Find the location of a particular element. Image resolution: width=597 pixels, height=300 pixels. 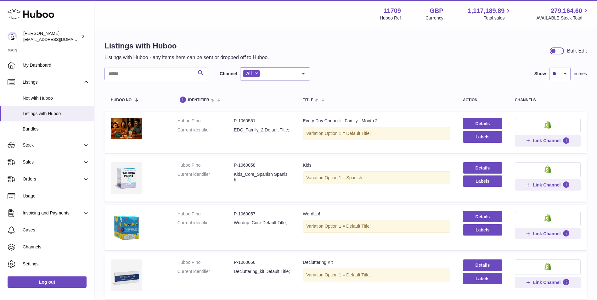

div: Decluttering Kit is located at coordinates (376, 262).